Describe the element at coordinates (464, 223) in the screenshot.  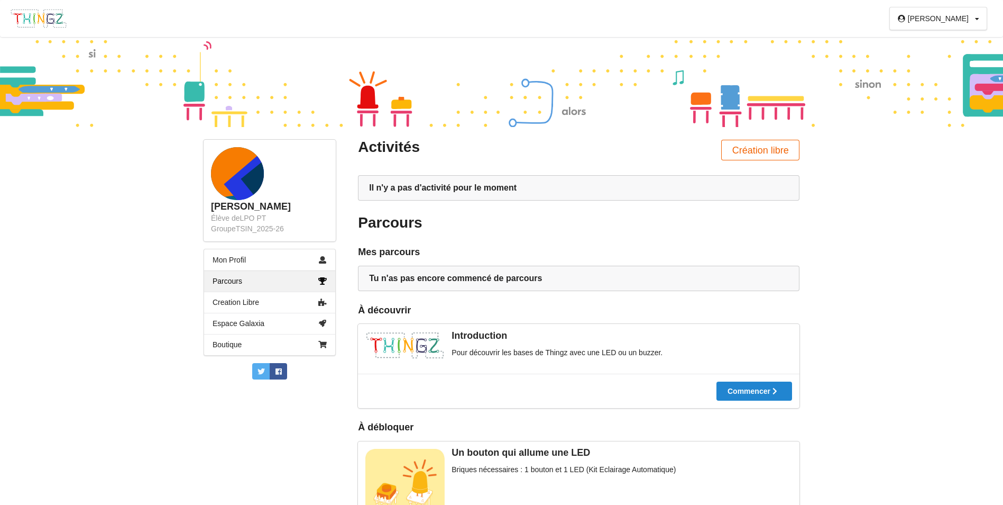
I see `div: Parcours` at that location.